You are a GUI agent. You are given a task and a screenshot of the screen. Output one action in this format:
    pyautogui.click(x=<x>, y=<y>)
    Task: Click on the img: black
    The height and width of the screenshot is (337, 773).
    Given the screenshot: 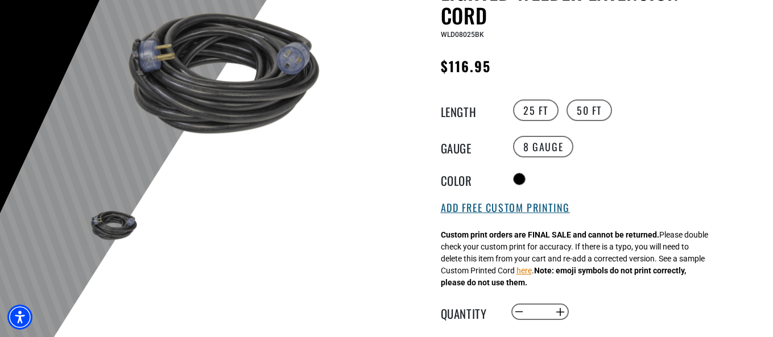 What is the action you would take?
    pyautogui.click(x=112, y=225)
    